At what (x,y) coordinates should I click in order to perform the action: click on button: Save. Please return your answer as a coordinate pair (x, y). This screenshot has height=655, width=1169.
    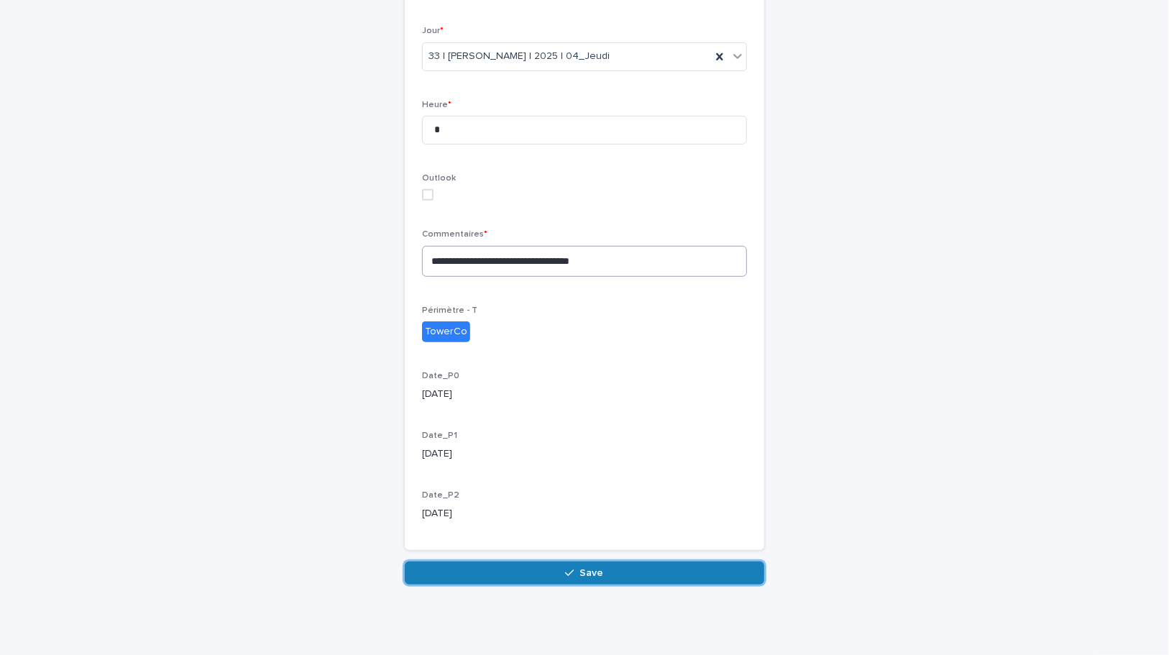
    Looking at the image, I should click on (584, 573).